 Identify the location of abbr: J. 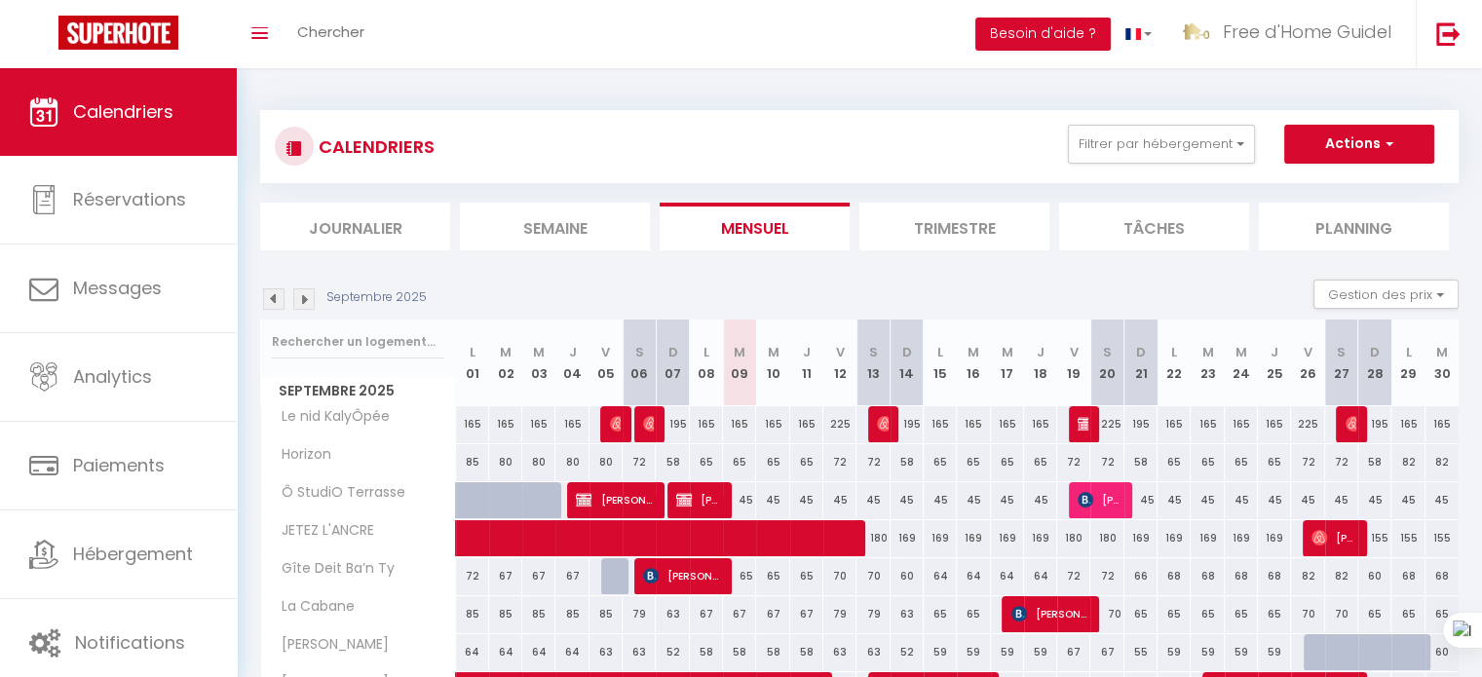
(807, 352).